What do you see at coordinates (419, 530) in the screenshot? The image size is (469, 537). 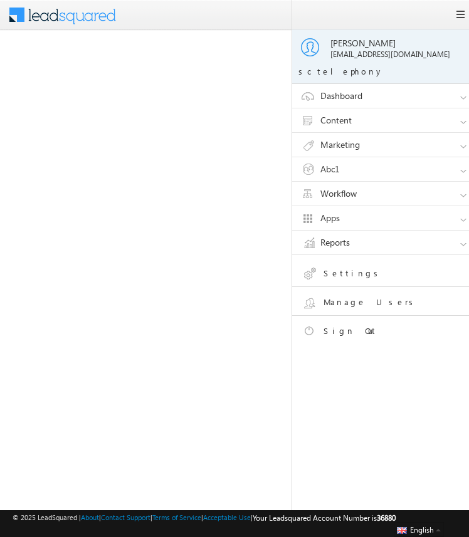 I see `button: English` at bounding box center [419, 530].